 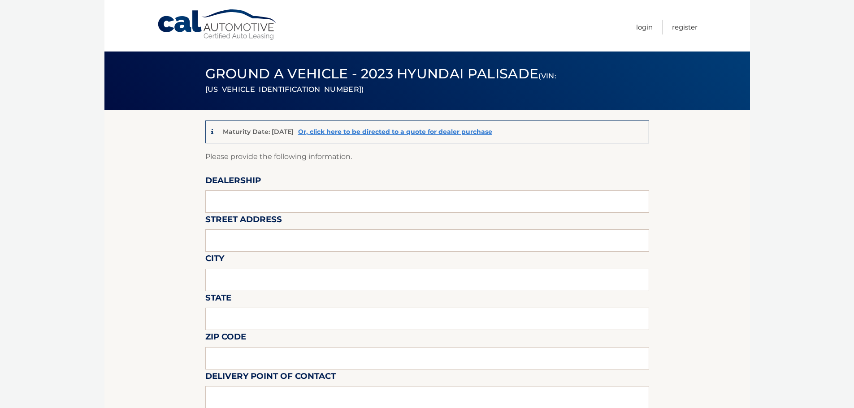 What do you see at coordinates (381, 80) in the screenshot?
I see `span: Ground a Vehicle - 2023 Hyundai PALISADE` at bounding box center [381, 80].